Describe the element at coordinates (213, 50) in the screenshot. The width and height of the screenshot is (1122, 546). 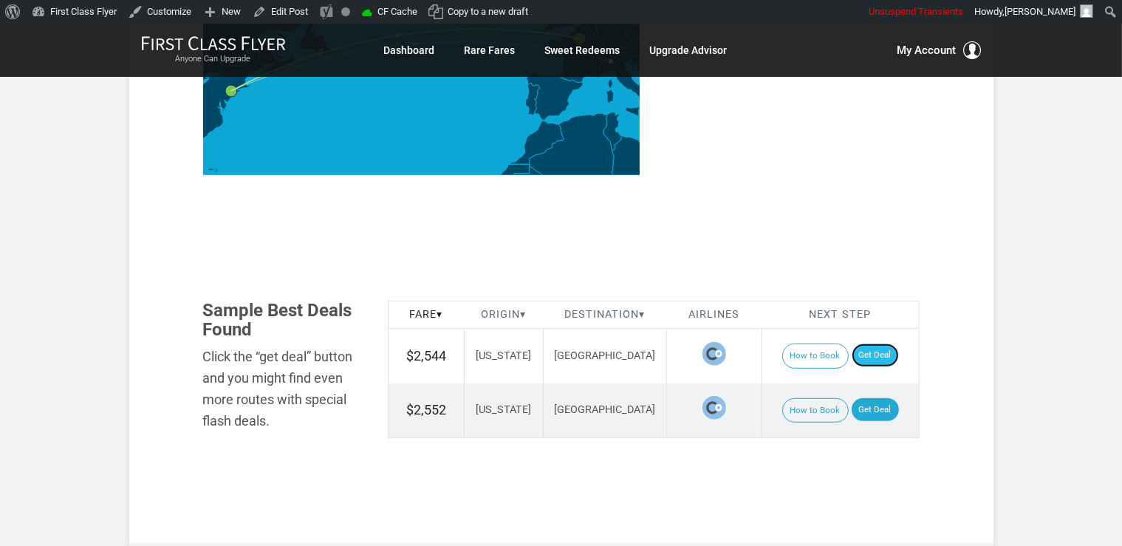
I see `a: First Class FlyerAnyone Can Upgrade` at that location.